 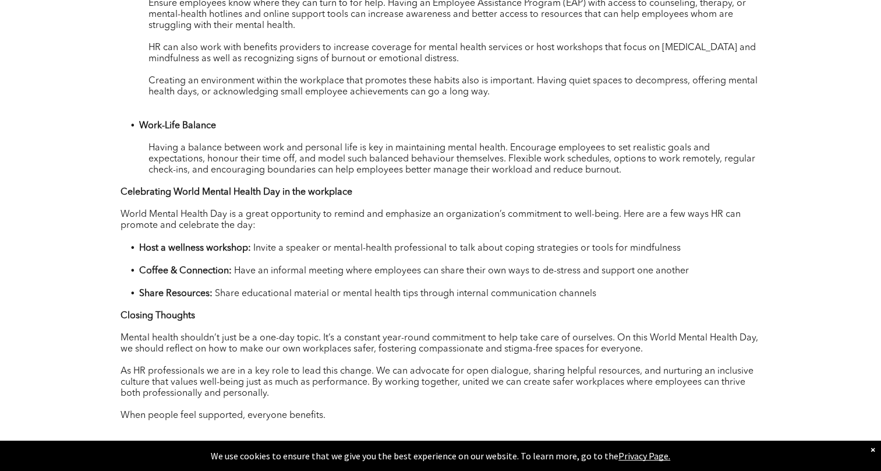 What do you see at coordinates (223, 415) in the screenshot?
I see `span: When people feel supported, everyone benefits.` at bounding box center [223, 415].